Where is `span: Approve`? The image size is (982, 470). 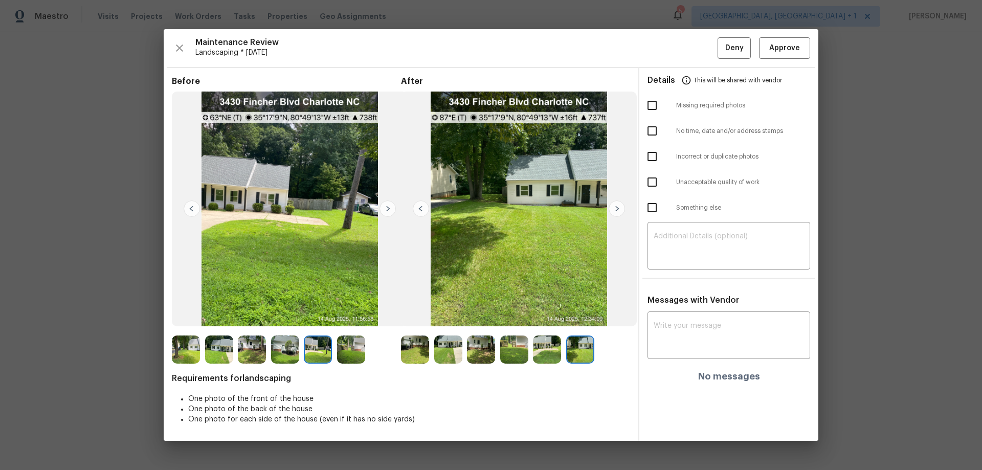 span: Approve is located at coordinates (784, 48).